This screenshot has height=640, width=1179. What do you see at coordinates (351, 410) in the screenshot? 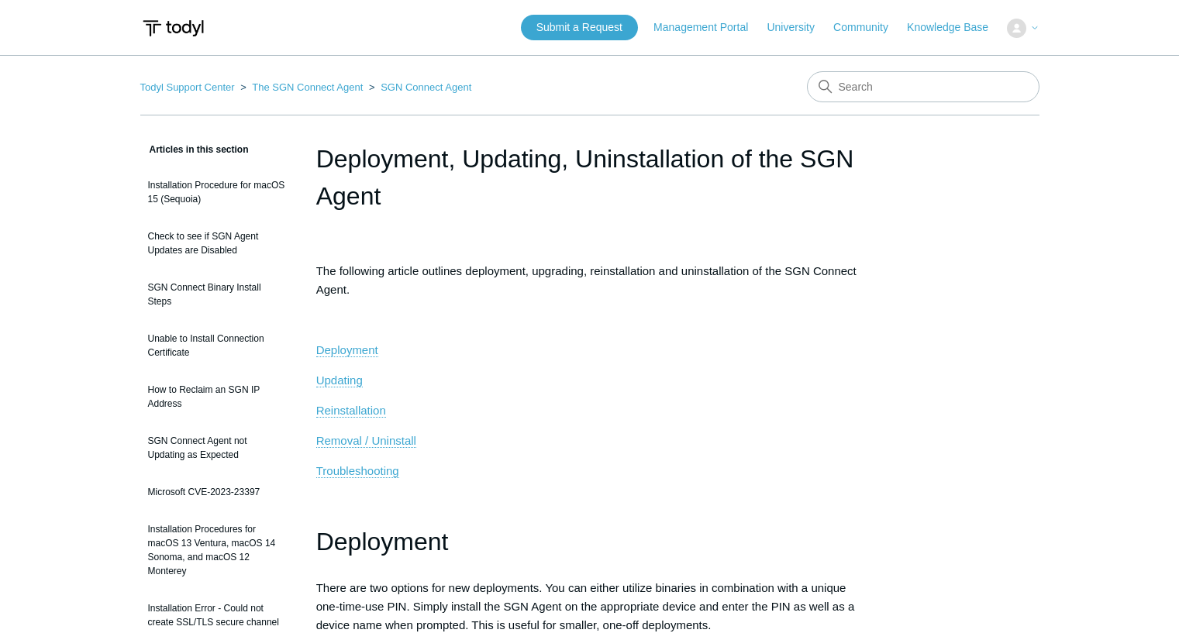
I see `span: Reinstallation` at bounding box center [351, 410].